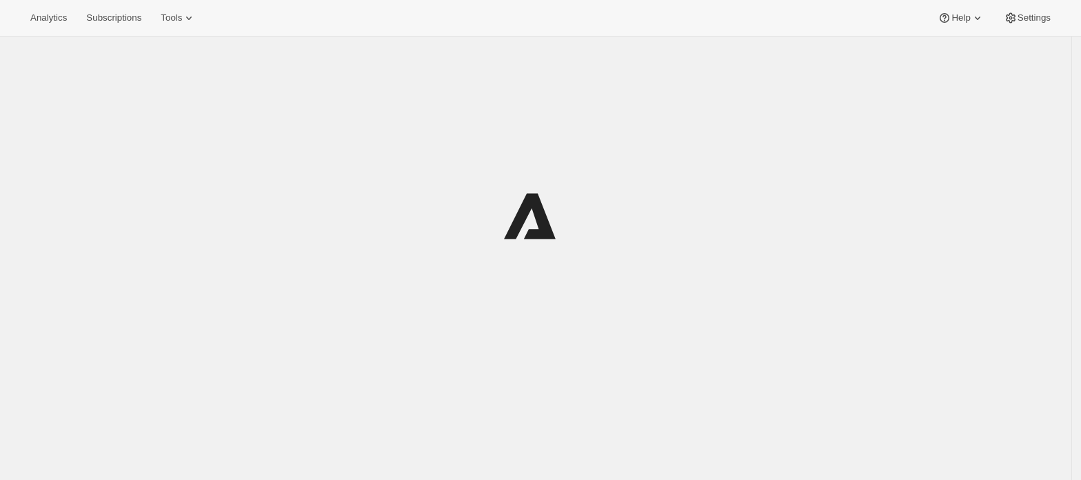  Describe the element at coordinates (1027, 18) in the screenshot. I see `button: Settings` at that location.